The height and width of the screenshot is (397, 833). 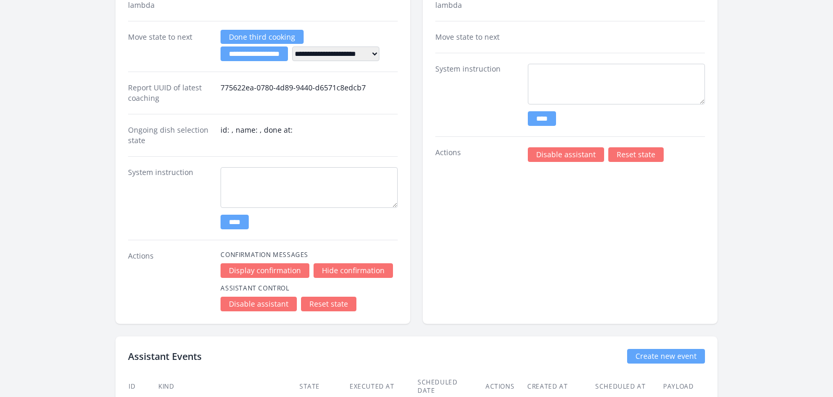 What do you see at coordinates (353, 271) in the screenshot?
I see `a: Hide confirmation` at bounding box center [353, 271].